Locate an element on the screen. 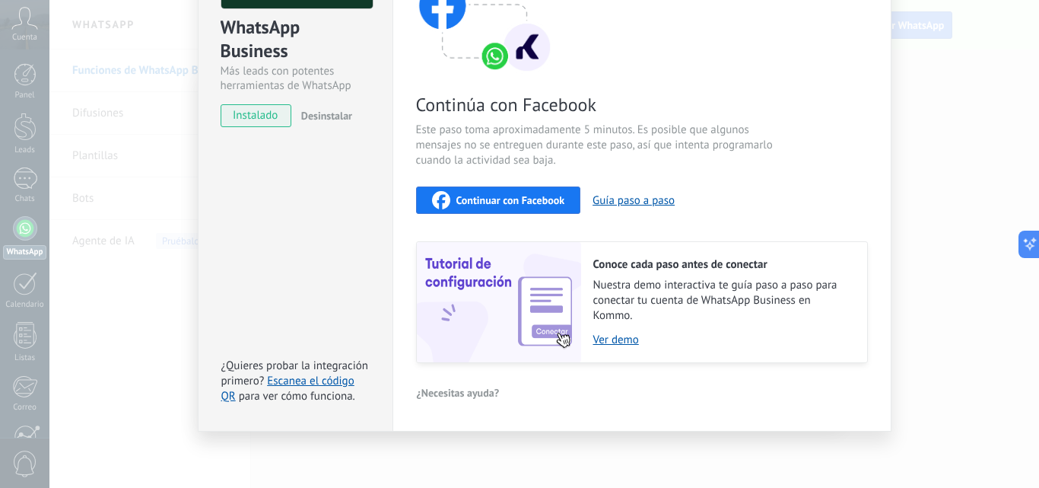  span: ¿Quieres probar la integración primero? is located at coordinates (295, 373).